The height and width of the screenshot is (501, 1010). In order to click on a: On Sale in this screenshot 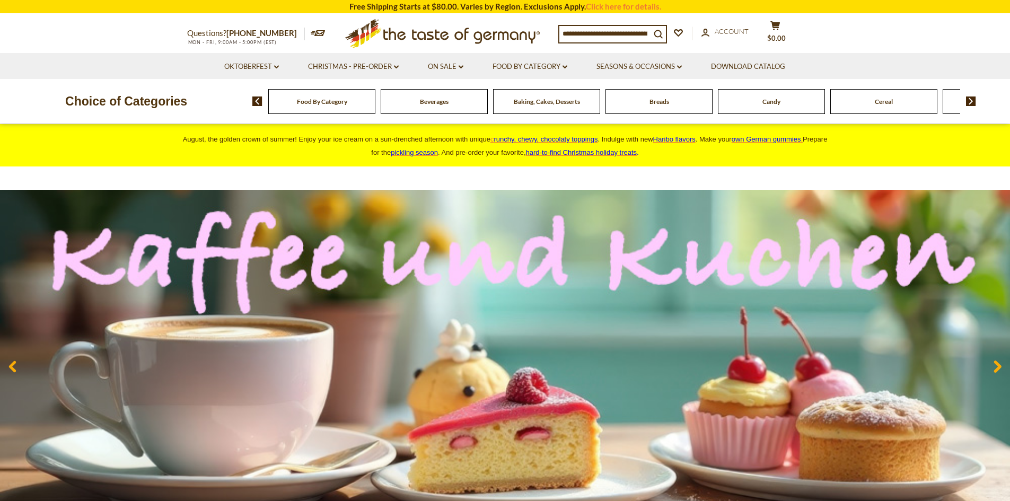, I will do `click(445, 67)`.